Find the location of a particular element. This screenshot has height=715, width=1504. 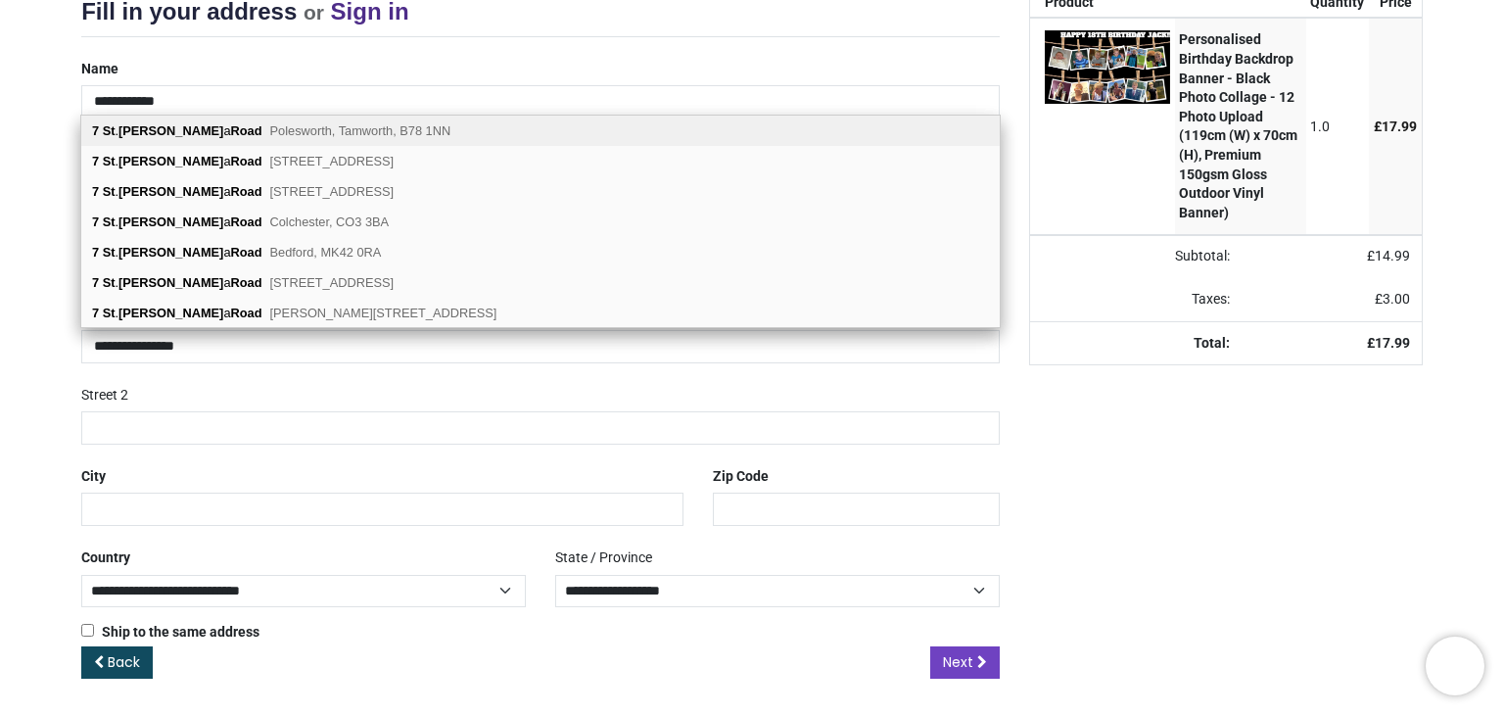

span: Back is located at coordinates (123, 662).